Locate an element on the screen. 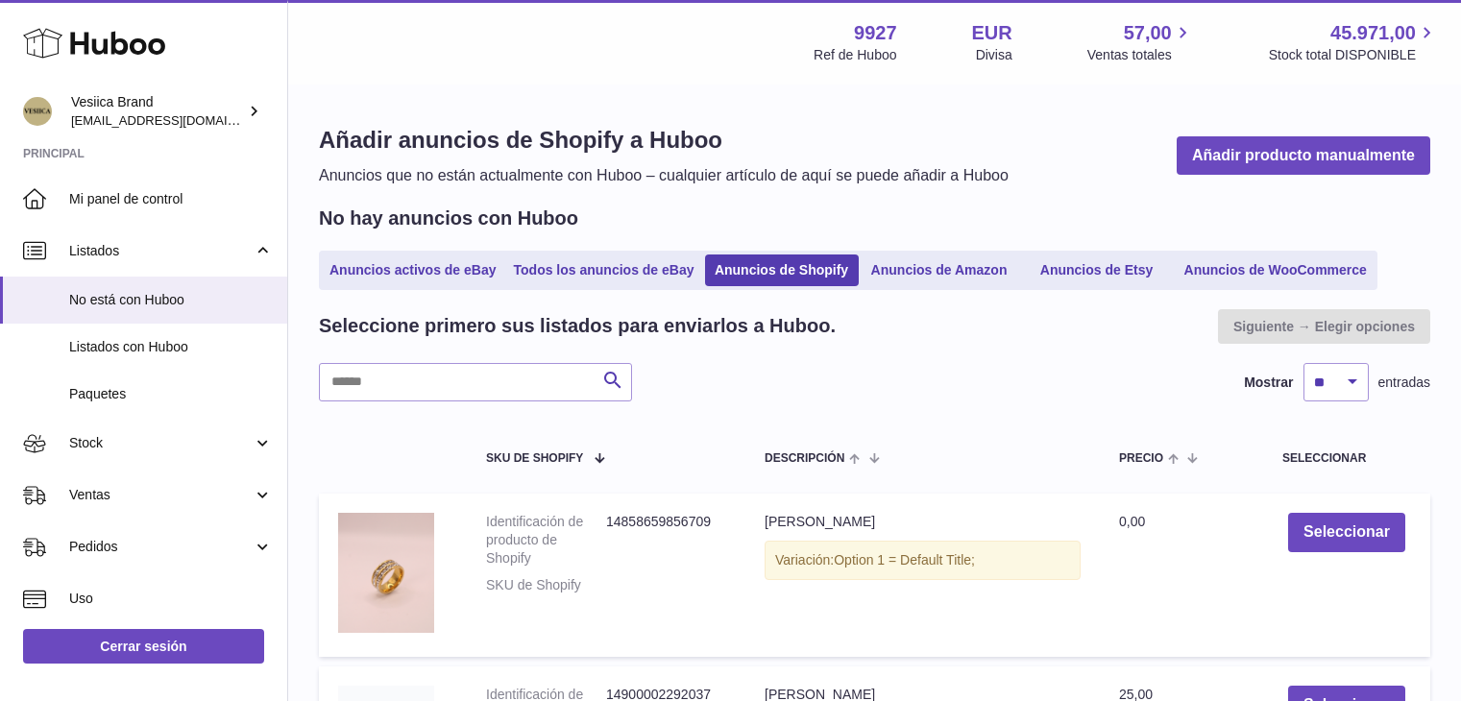 This screenshot has width=1461, height=701. a: Todos los anuncios de eBay is located at coordinates (604, 270).